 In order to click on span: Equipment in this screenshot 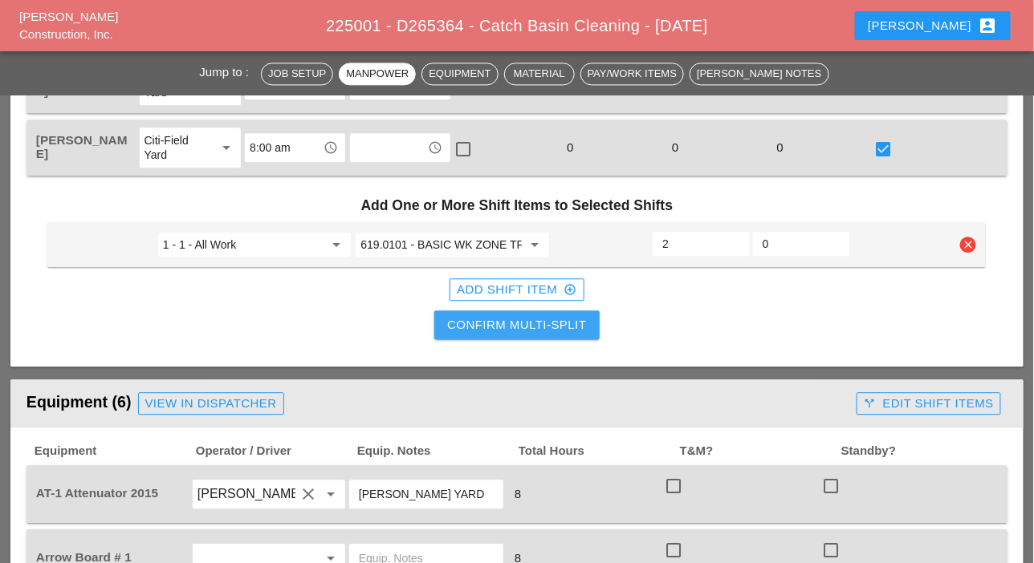, I will do `click(113, 451)`.